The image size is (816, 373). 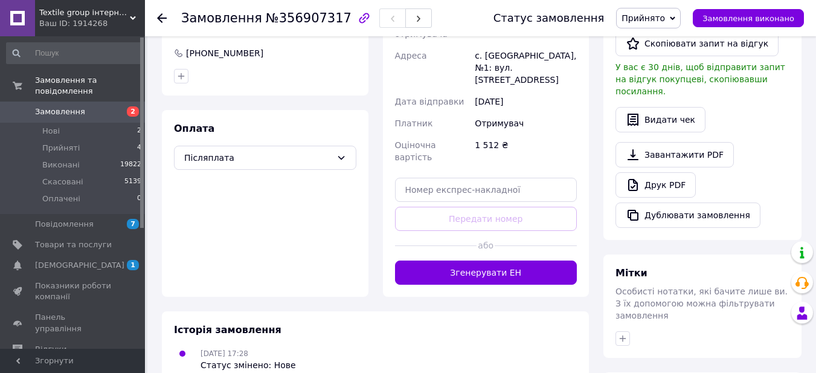 What do you see at coordinates (64, 224) in the screenshot?
I see `span: Повідомлення` at bounding box center [64, 224].